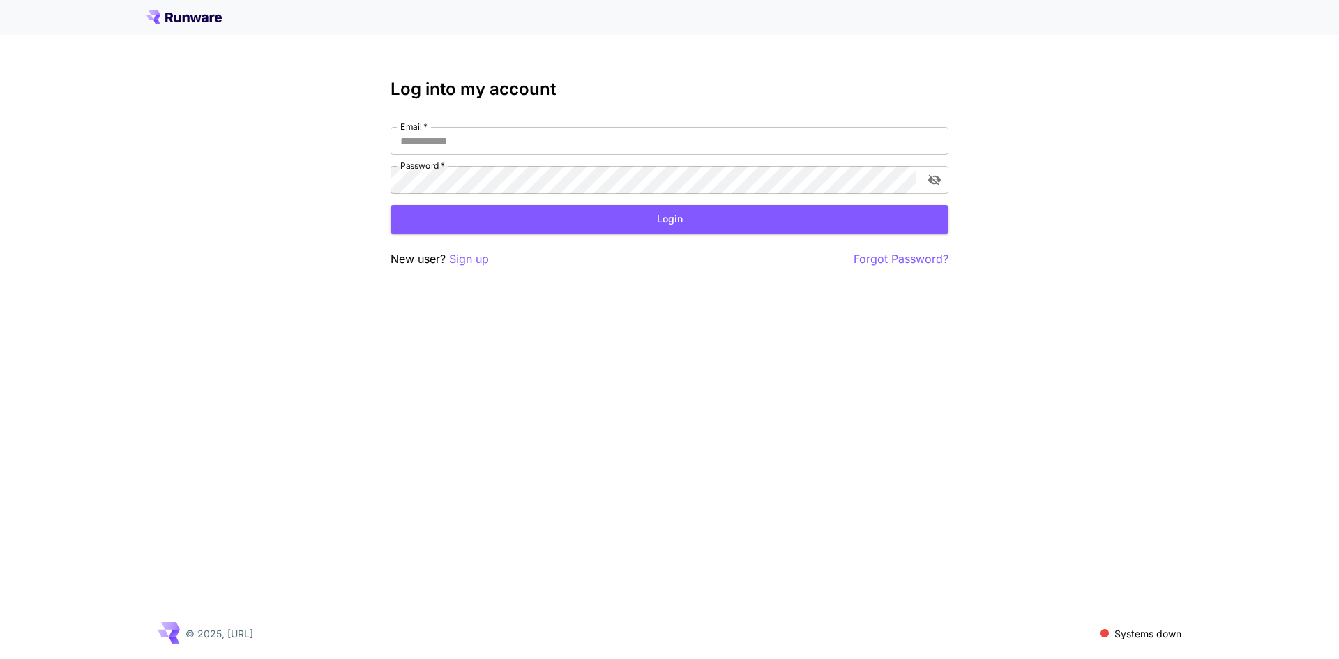 The image size is (1339, 659). What do you see at coordinates (670, 219) in the screenshot?
I see `button: Login` at bounding box center [670, 219].